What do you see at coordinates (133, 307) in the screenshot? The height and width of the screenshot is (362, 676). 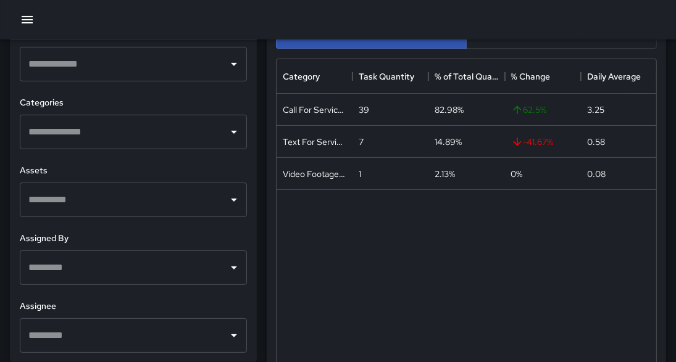 I see `h6: Assignee` at bounding box center [133, 307].